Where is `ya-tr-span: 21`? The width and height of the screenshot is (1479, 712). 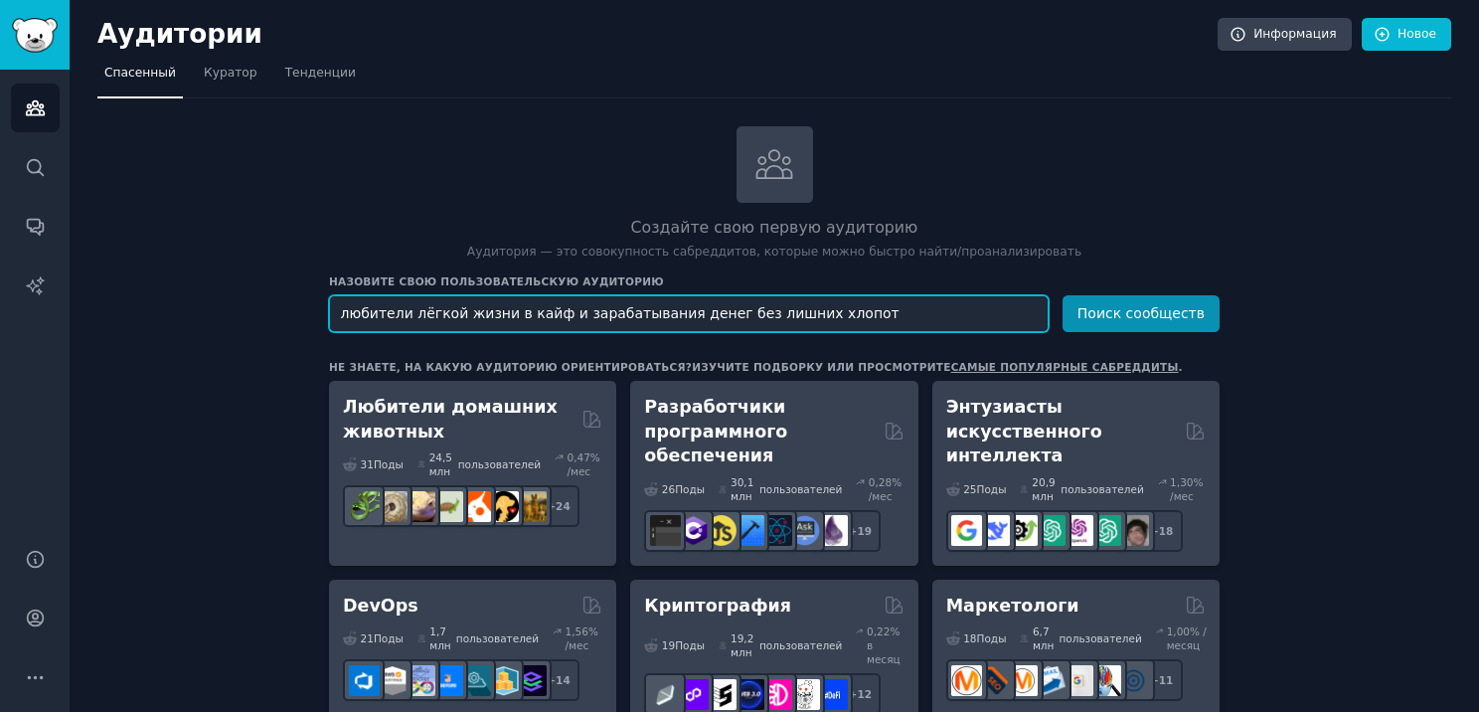
ya-tr-span: 21 is located at coordinates (367, 638).